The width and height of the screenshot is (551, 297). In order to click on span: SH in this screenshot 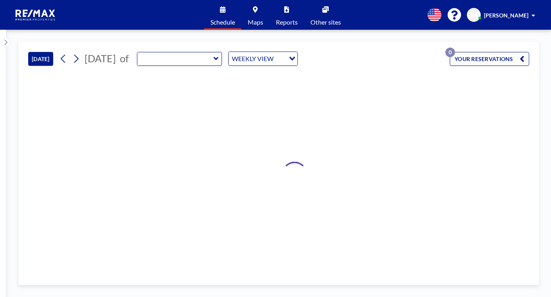, I will do `click(473, 15)`.